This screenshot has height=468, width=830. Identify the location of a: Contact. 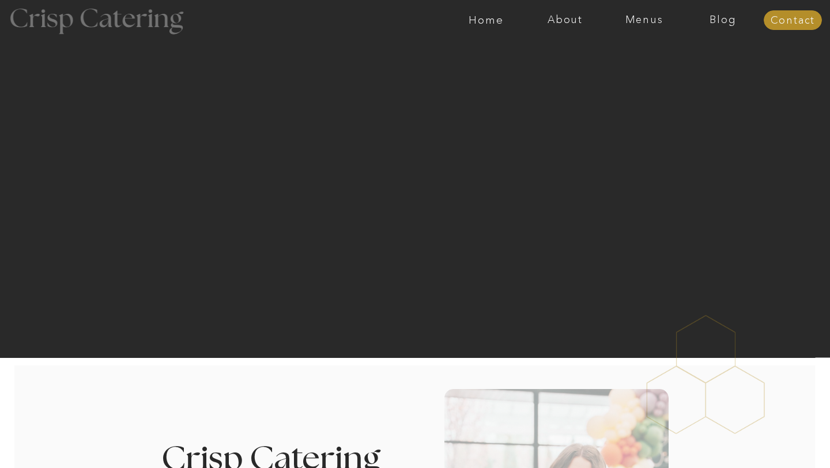
(793, 21).